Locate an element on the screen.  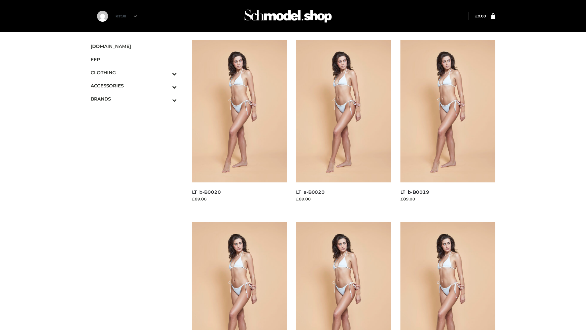
a: LT_b-B0019 is located at coordinates (415, 192).